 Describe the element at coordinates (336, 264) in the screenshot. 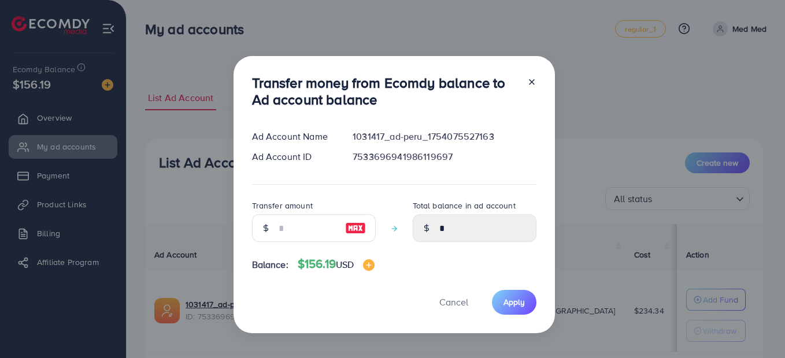

I see `h4: $156.19` at that location.